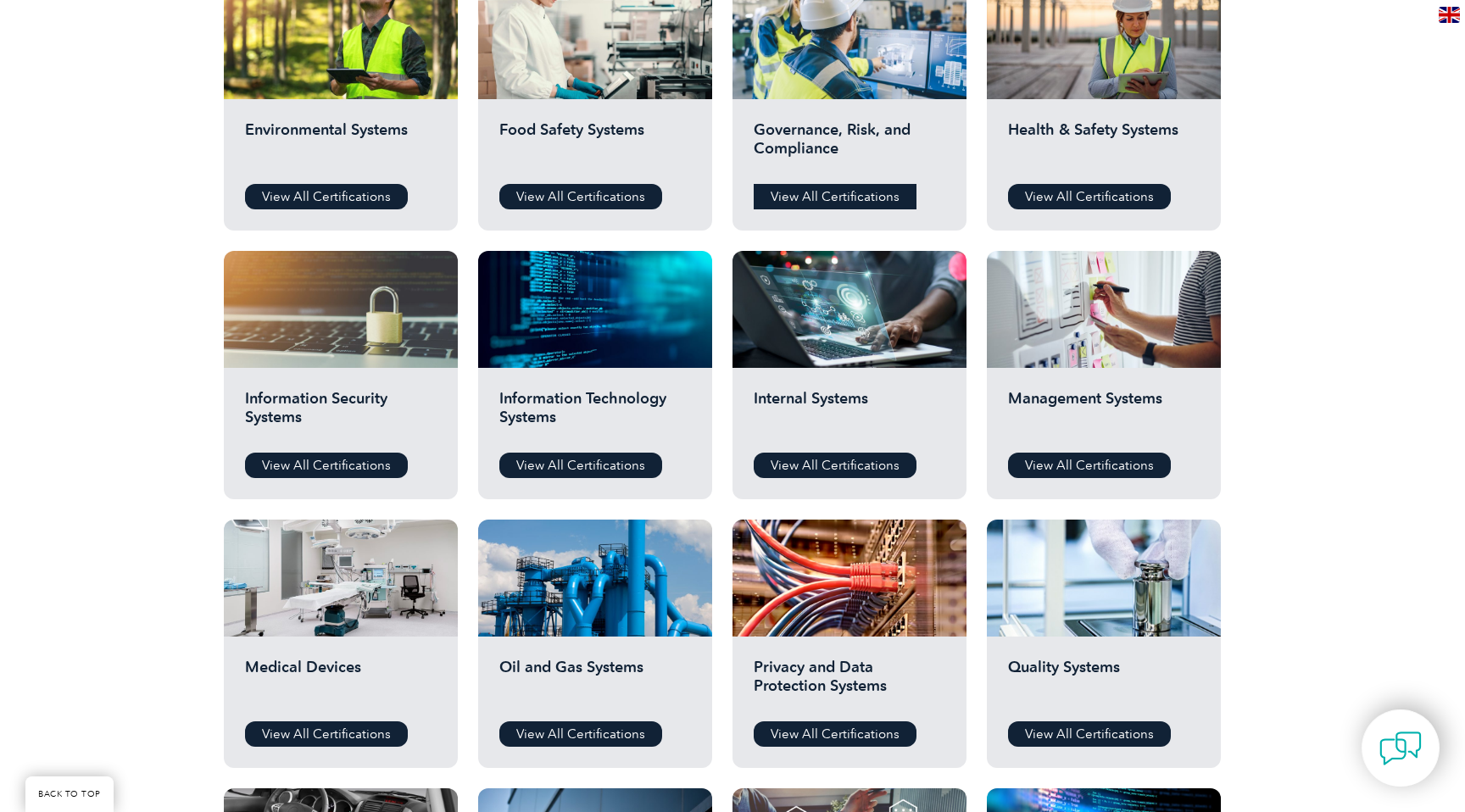 The height and width of the screenshot is (812, 1465). What do you see at coordinates (1104, 146) in the screenshot?
I see `h2: Health & Safety Systems` at bounding box center [1104, 146].